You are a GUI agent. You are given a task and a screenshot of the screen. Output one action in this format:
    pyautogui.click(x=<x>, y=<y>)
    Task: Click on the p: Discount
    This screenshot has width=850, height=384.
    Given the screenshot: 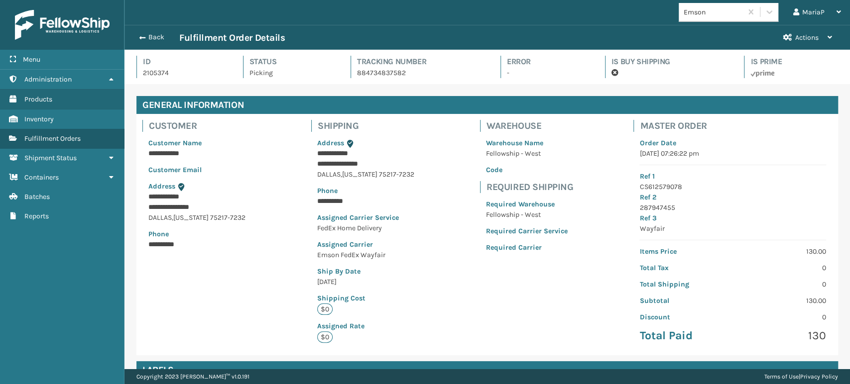 What is the action you would take?
    pyautogui.click(x=683, y=317)
    